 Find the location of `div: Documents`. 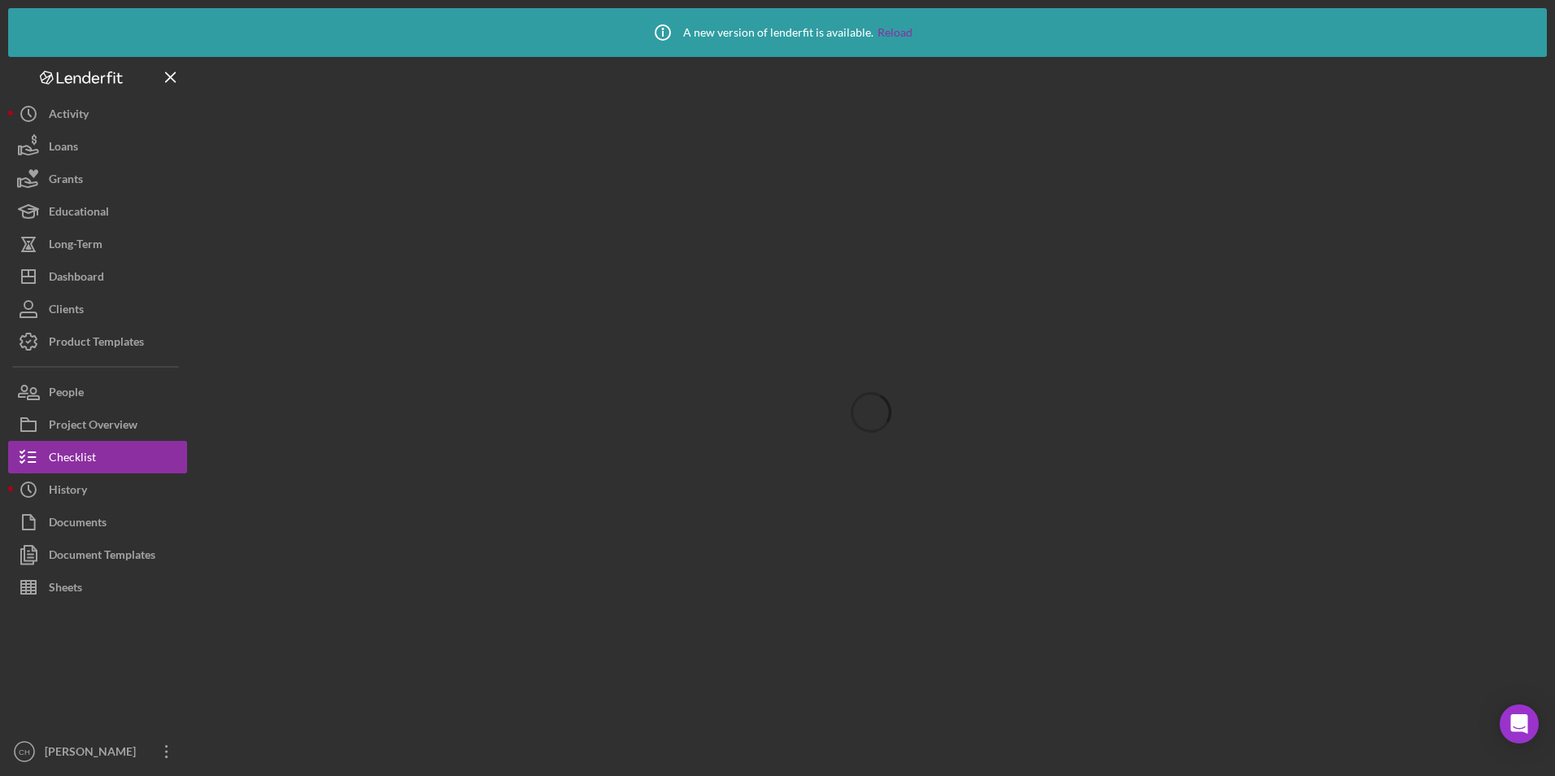

div: Documents is located at coordinates (77, 524).